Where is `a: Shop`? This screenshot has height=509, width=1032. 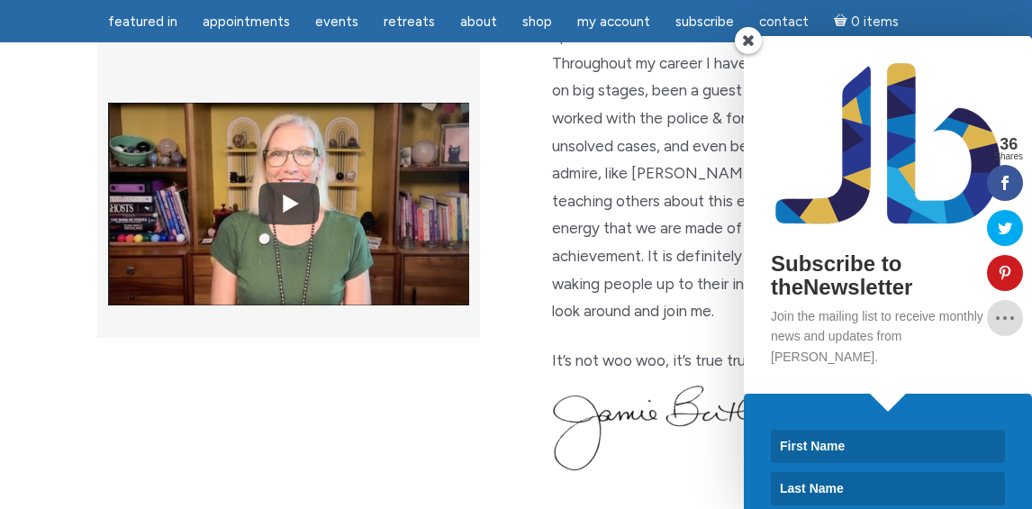
a: Shop is located at coordinates (537, 22).